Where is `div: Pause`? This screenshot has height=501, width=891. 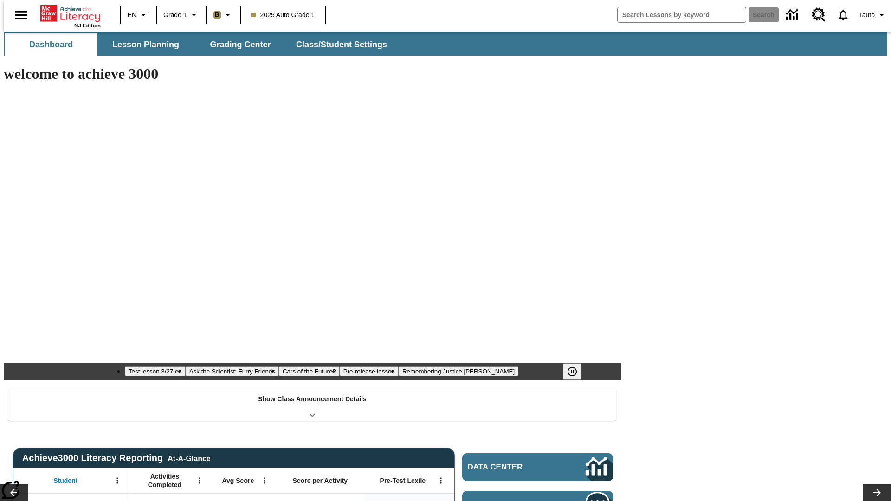
div: Pause is located at coordinates (577, 372).